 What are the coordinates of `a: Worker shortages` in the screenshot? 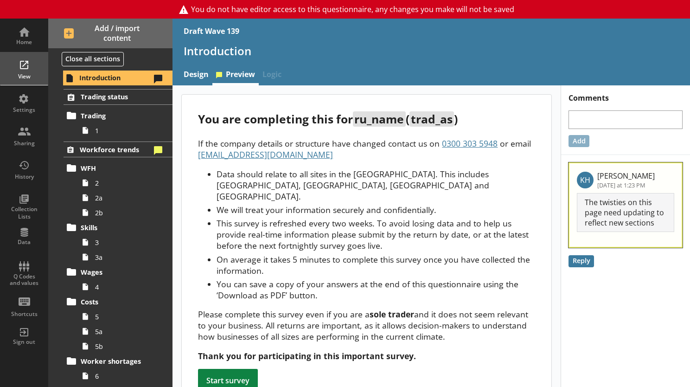 It's located at (118, 361).